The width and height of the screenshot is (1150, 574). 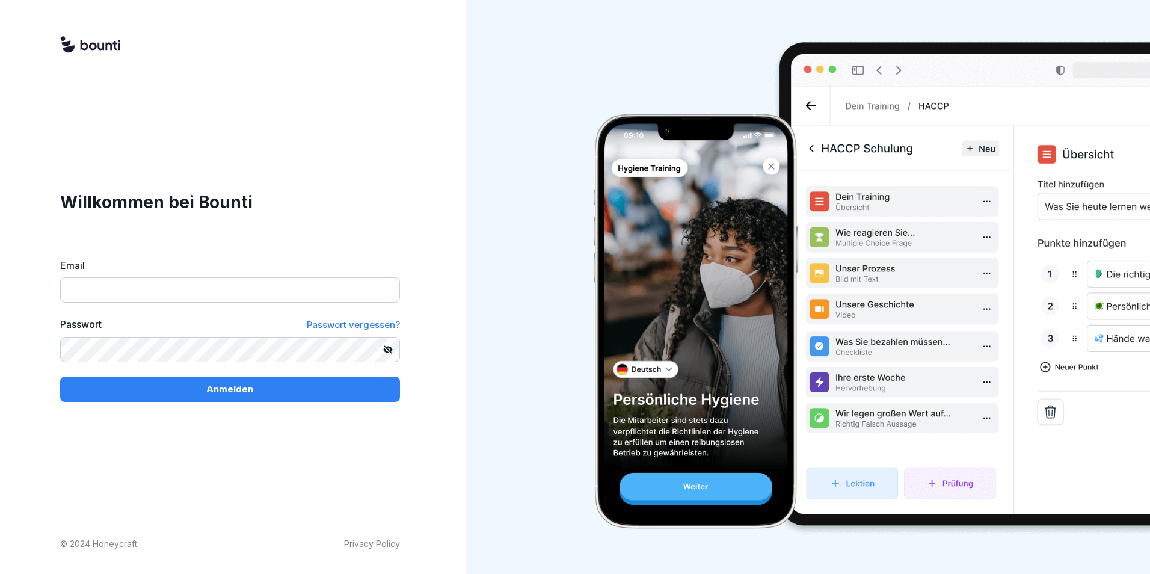 What do you see at coordinates (230, 389) in the screenshot?
I see `button: Anmelden` at bounding box center [230, 389].